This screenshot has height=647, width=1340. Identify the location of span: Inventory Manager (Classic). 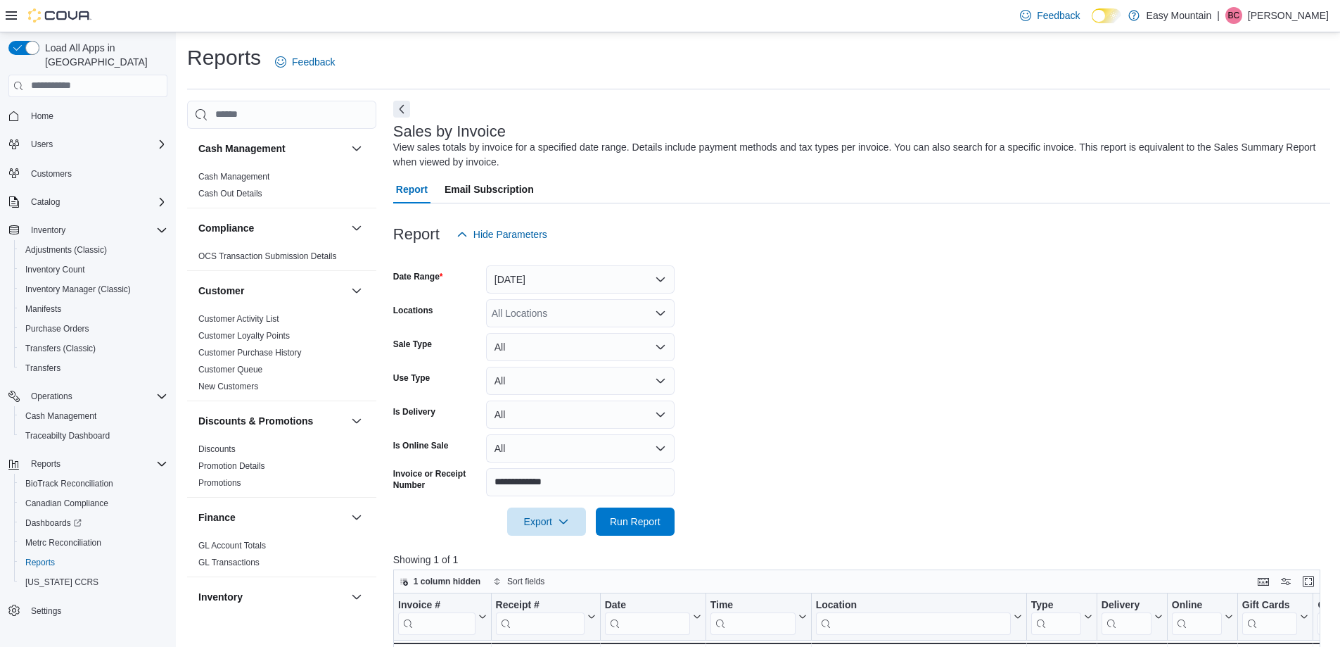
(94, 289).